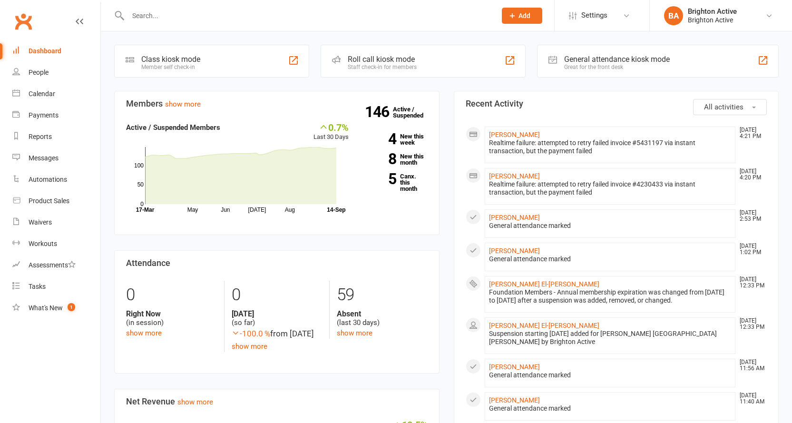 Image resolution: width=792 pixels, height=423 pixels. I want to click on div: BA, so click(673, 16).